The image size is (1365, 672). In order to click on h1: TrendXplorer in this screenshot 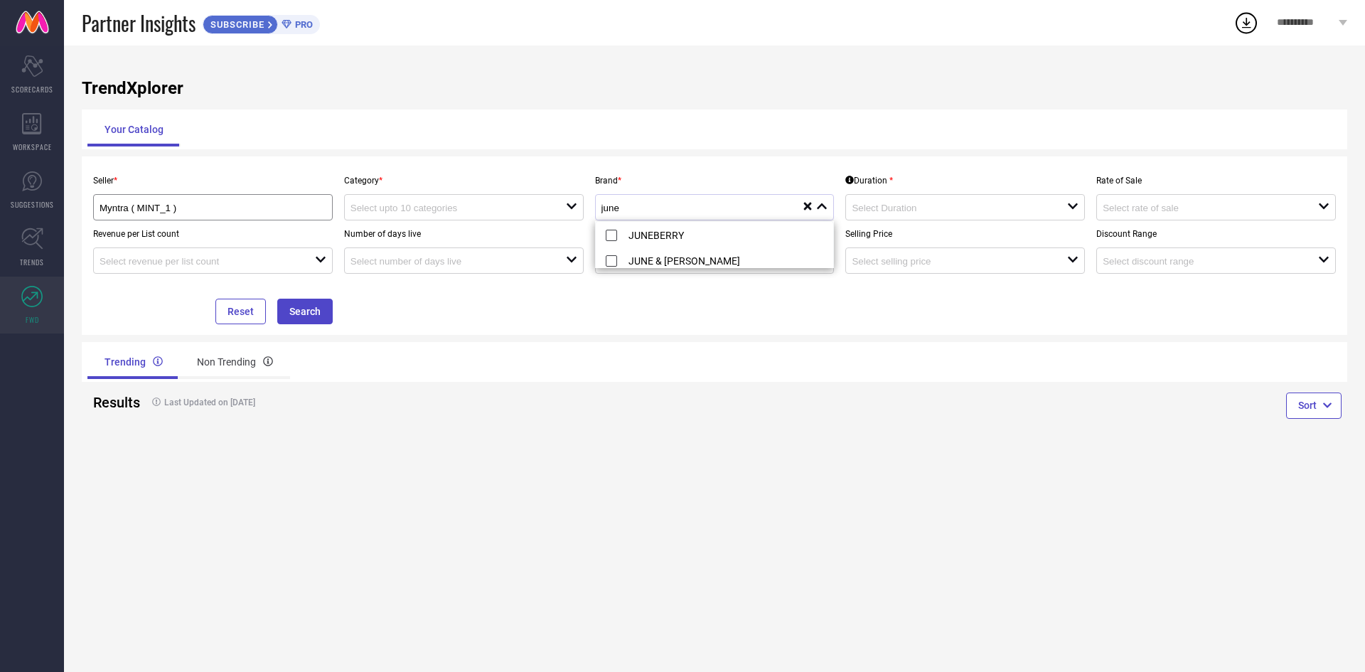, I will do `click(715, 88)`.